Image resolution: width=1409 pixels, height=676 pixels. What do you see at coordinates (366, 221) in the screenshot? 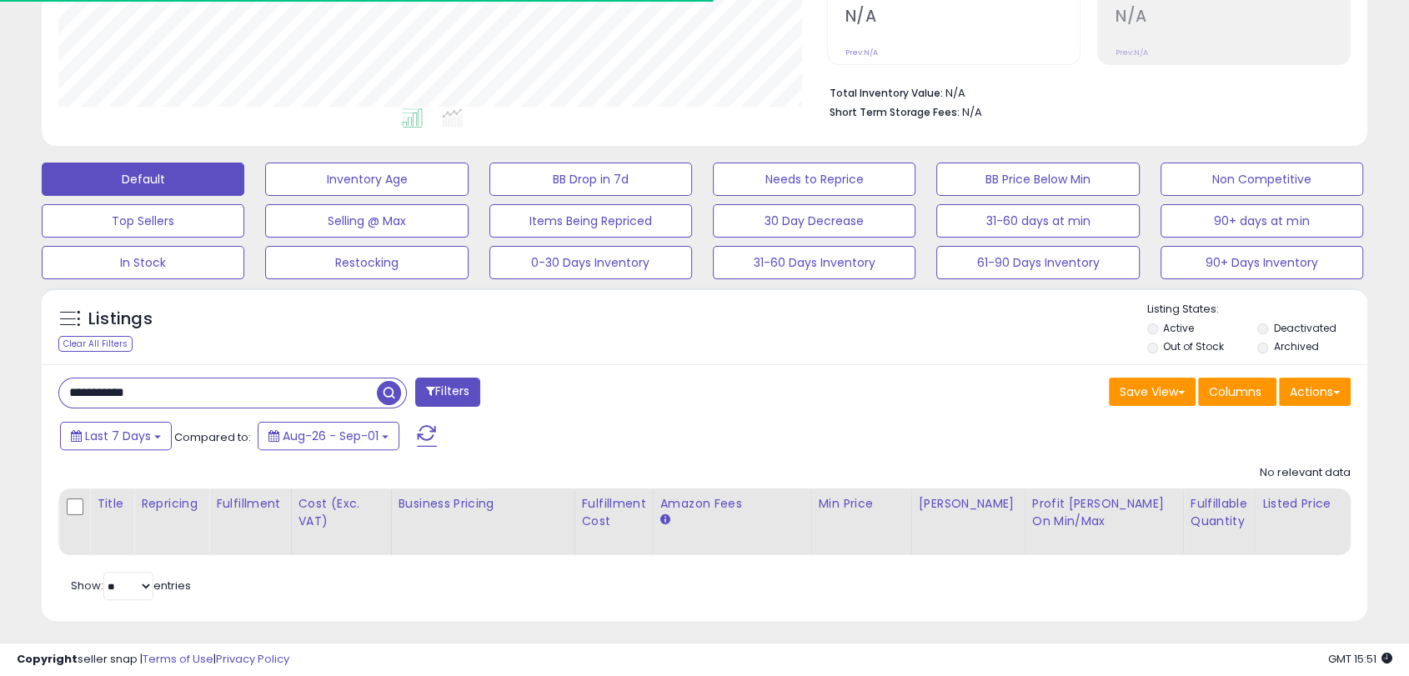
I see `button: Selling @ Max` at bounding box center [366, 221].